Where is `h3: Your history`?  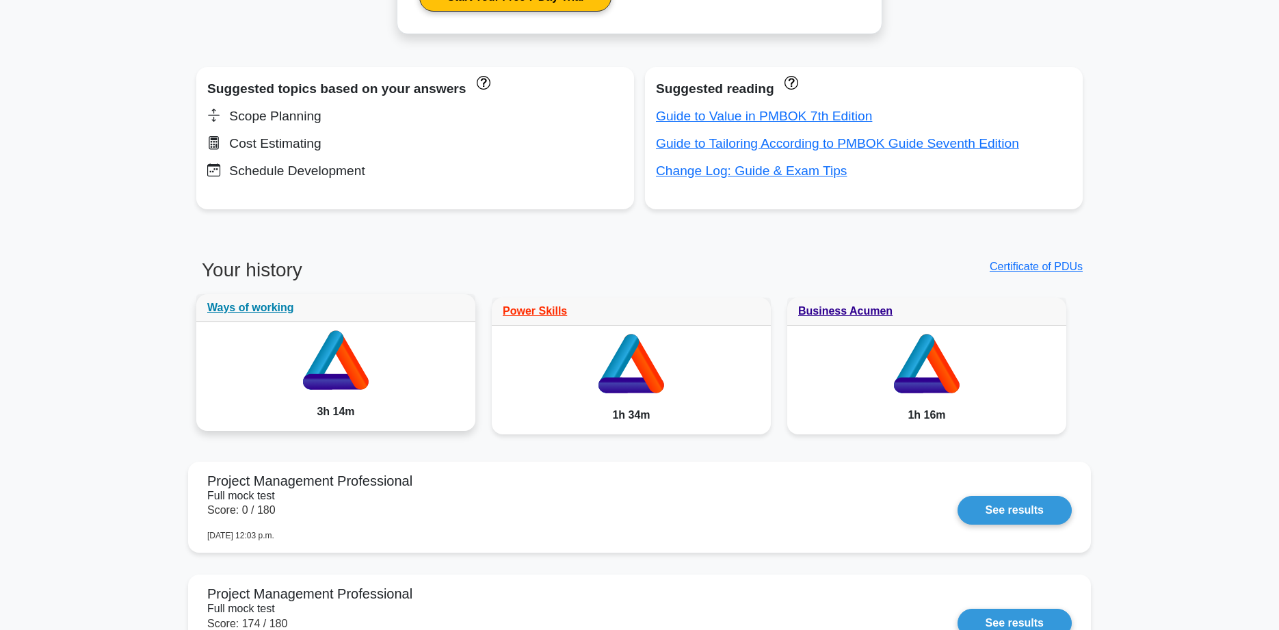 h3: Your history is located at coordinates (414, 276).